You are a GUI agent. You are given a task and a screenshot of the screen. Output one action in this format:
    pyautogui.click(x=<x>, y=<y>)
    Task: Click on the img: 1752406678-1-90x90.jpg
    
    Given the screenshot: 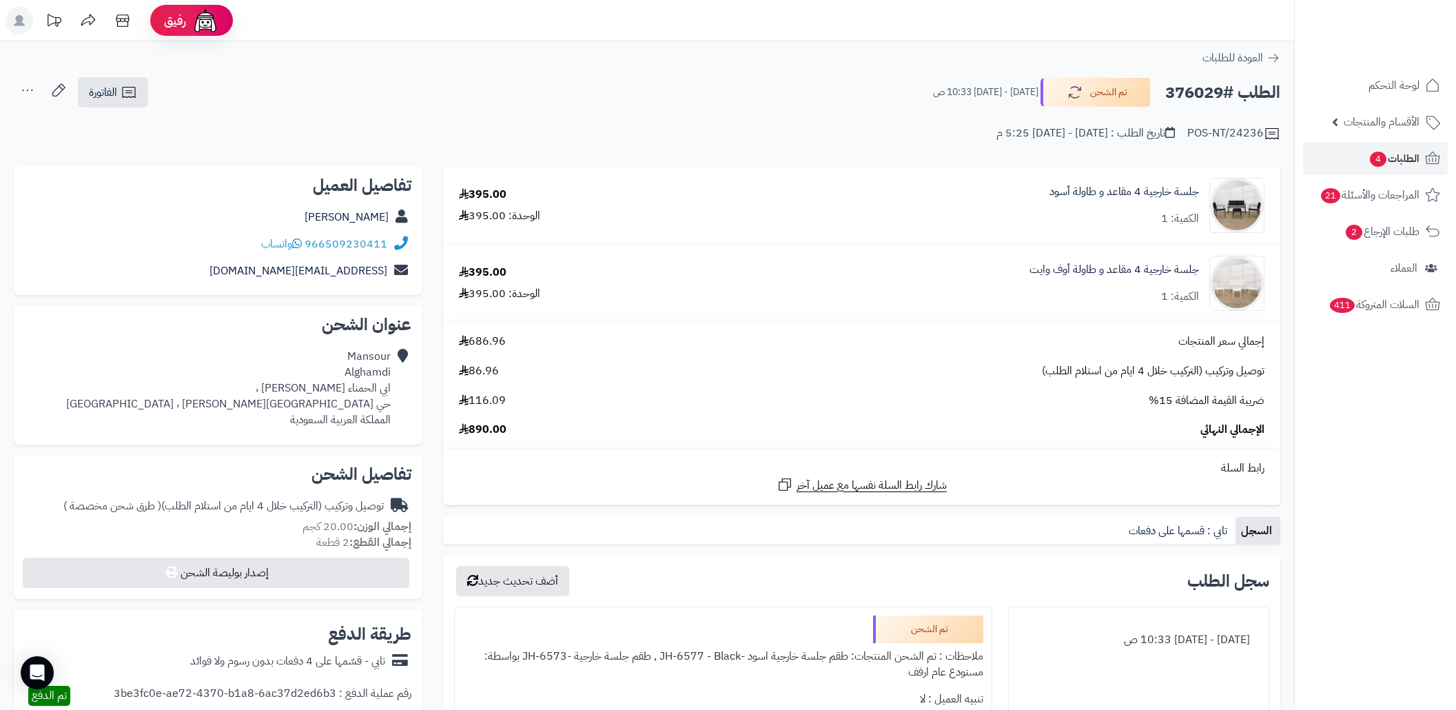 What is the action you would take?
    pyautogui.click(x=1237, y=205)
    